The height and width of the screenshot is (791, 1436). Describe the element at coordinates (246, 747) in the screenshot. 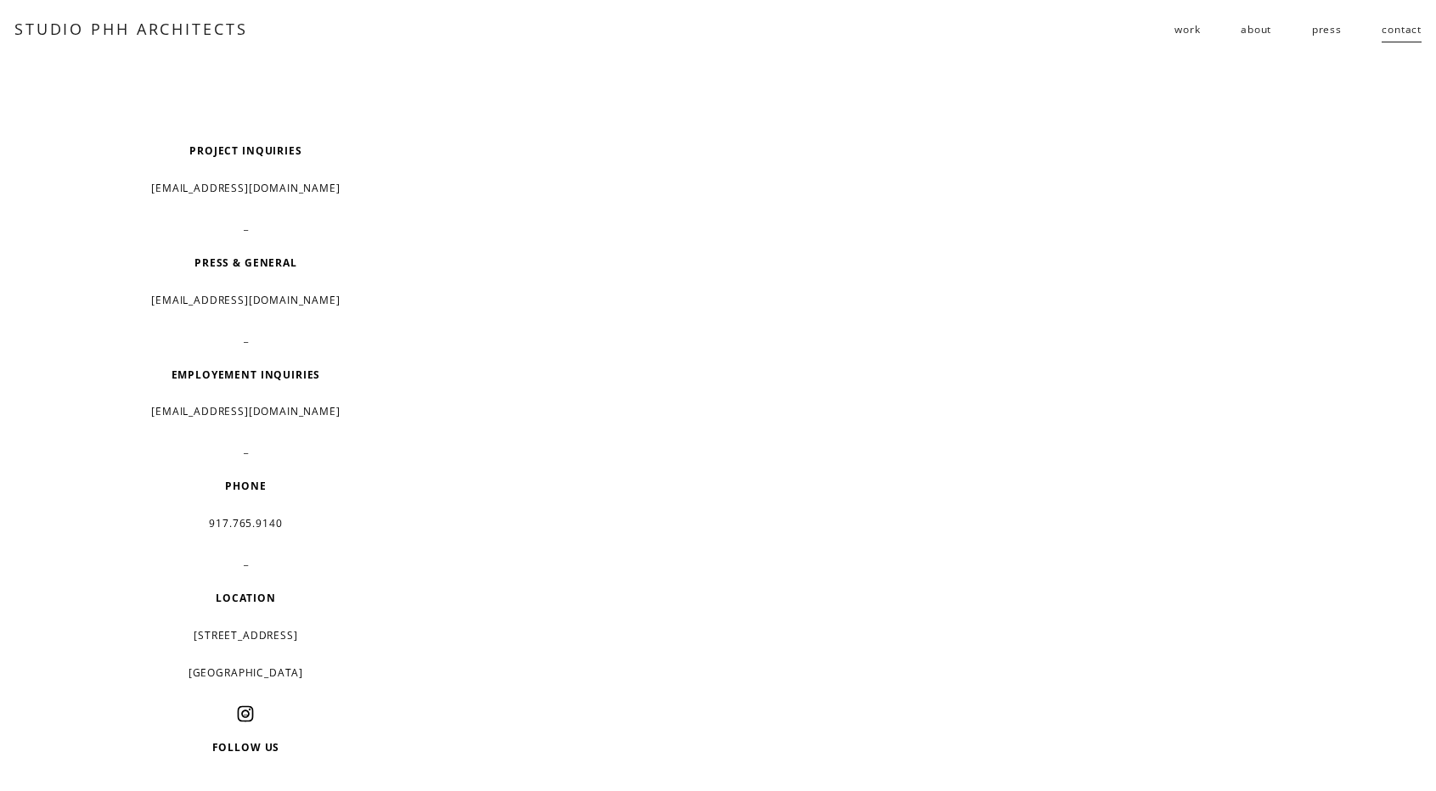

I see `strong: FOLLOW US` at that location.